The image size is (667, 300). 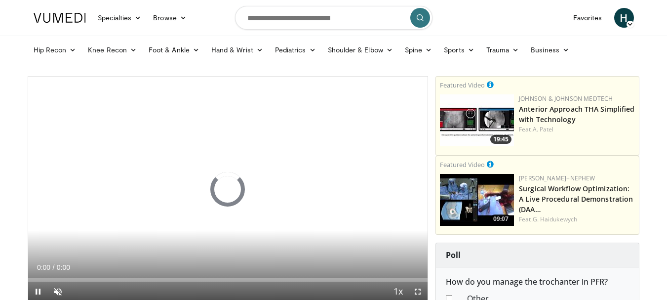 I want to click on a: Surgical Workflow Optimization: A Live Procedural Demonstration (DAA…, so click(x=576, y=198).